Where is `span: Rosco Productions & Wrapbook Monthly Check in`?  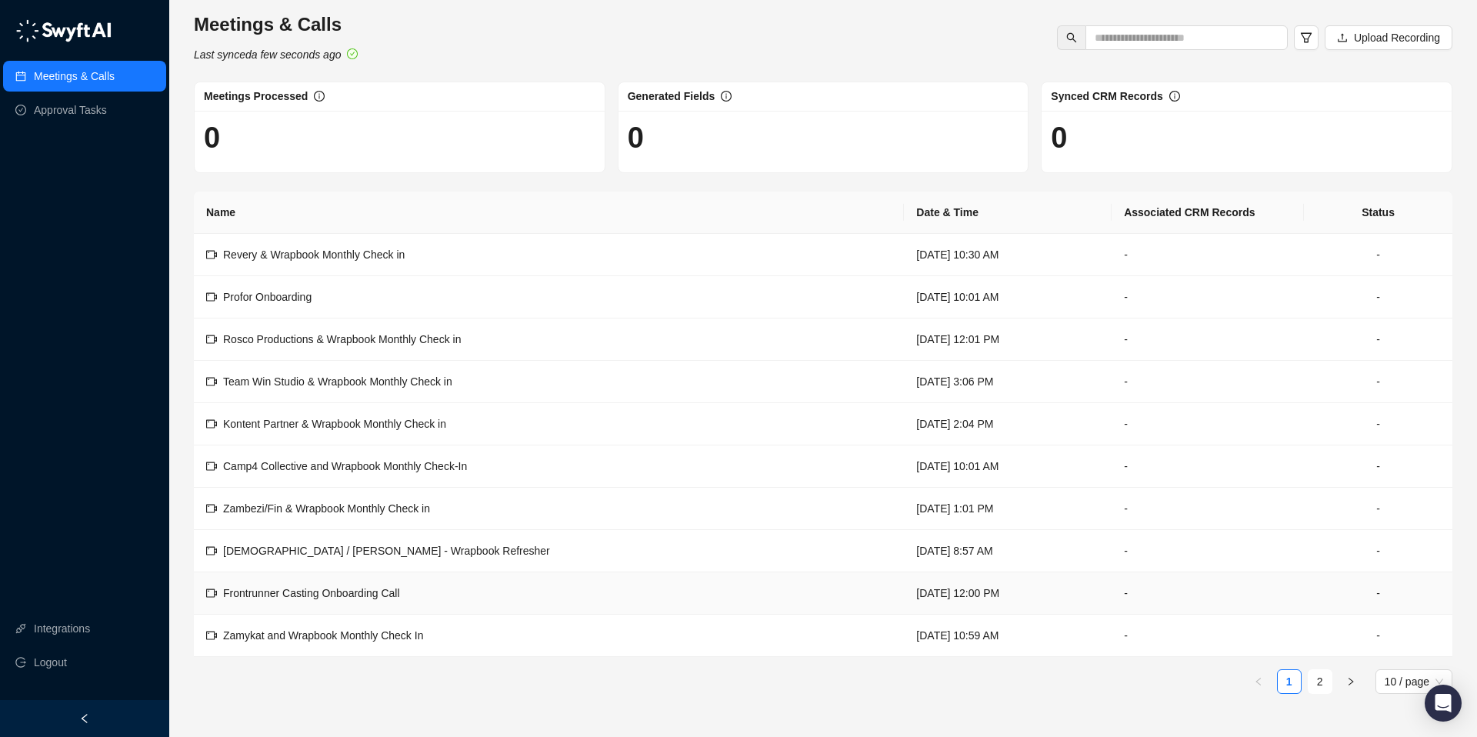
span: Rosco Productions & Wrapbook Monthly Check in is located at coordinates (342, 339).